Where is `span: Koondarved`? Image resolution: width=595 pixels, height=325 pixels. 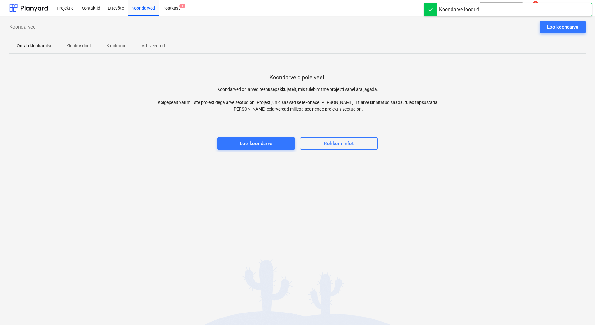 span: Koondarved is located at coordinates (22, 27).